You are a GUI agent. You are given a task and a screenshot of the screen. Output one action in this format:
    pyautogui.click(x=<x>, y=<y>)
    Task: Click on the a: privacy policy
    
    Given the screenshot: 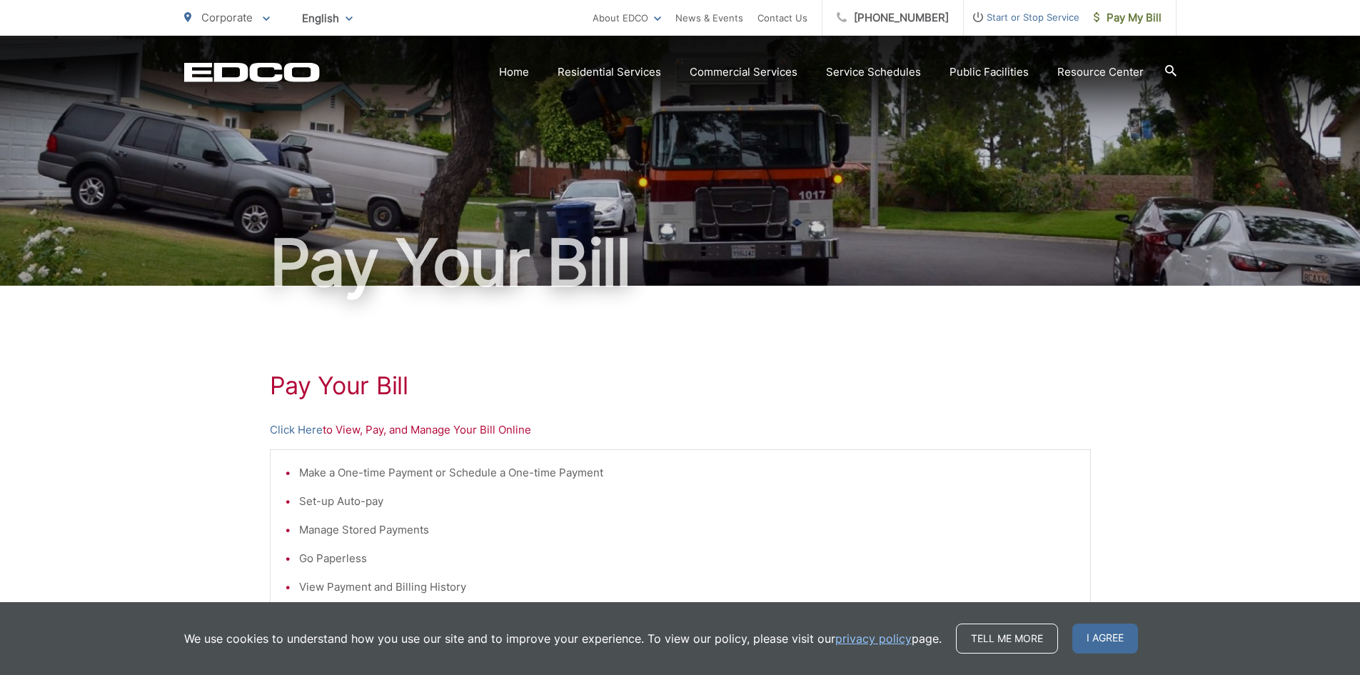 What is the action you would take?
    pyautogui.click(x=873, y=638)
    